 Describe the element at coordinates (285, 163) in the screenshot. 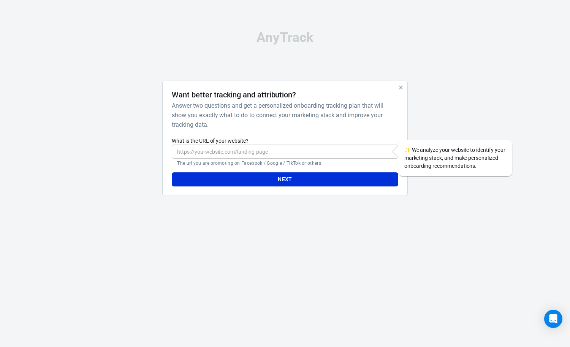

I see `p: The url you are promoting on Facebook / Google / TikTok or others` at that location.